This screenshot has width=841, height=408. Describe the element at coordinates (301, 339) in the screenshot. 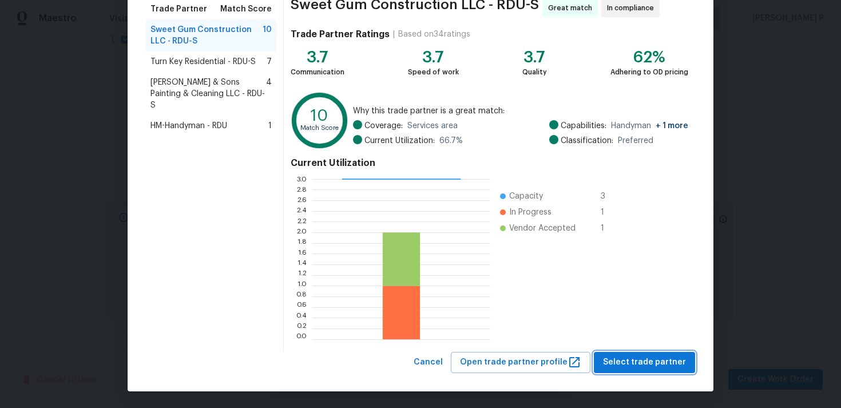

I see `text: 0.0` at that location.